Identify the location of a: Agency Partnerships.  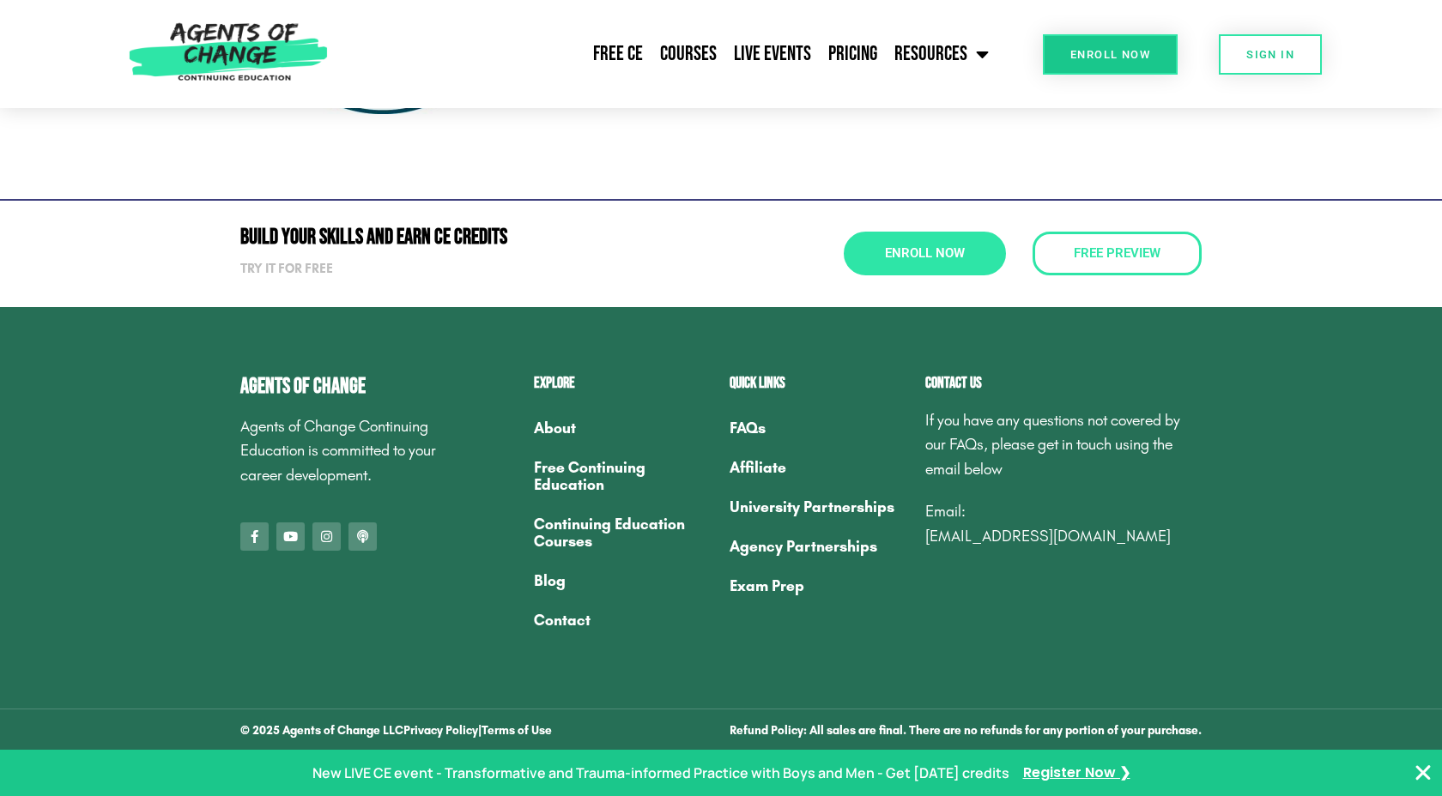
(819, 547).